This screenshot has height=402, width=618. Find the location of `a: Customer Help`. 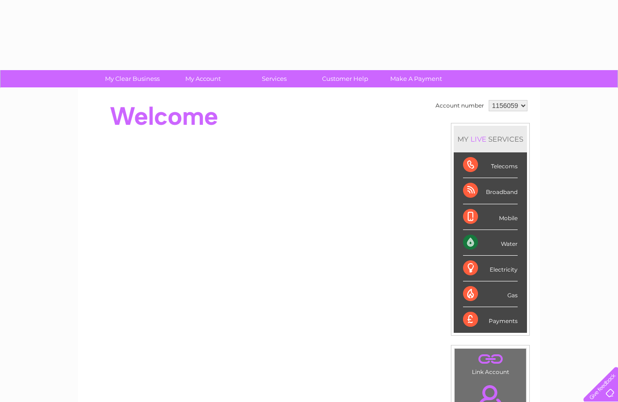

a: Customer Help is located at coordinates (345, 78).